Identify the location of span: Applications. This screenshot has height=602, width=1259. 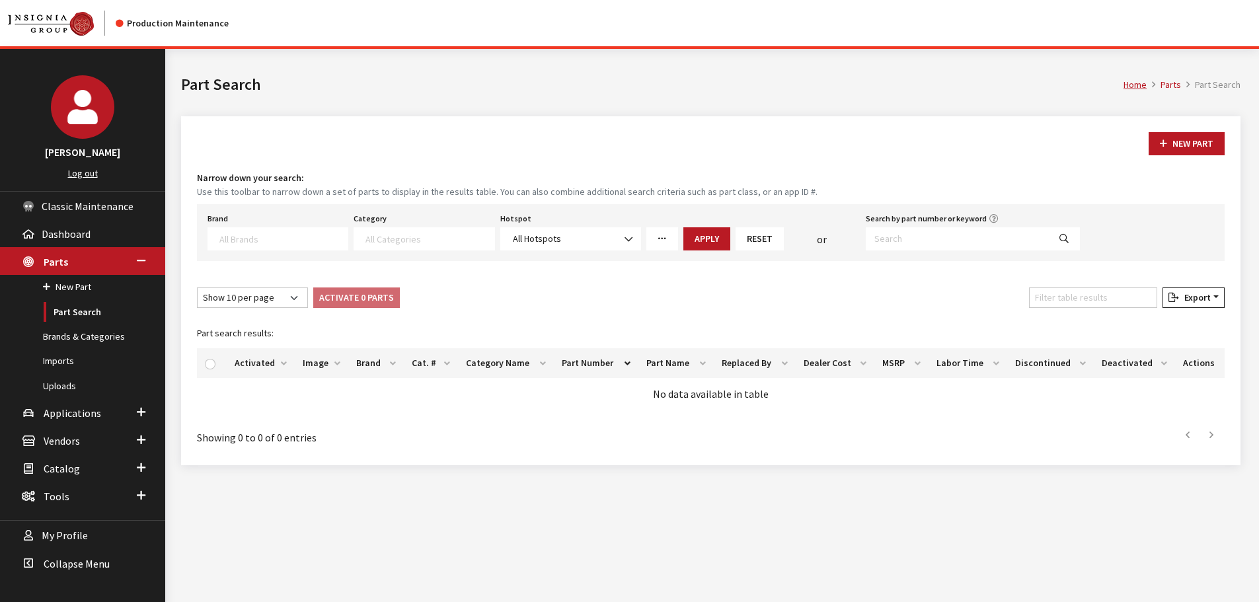
(72, 413).